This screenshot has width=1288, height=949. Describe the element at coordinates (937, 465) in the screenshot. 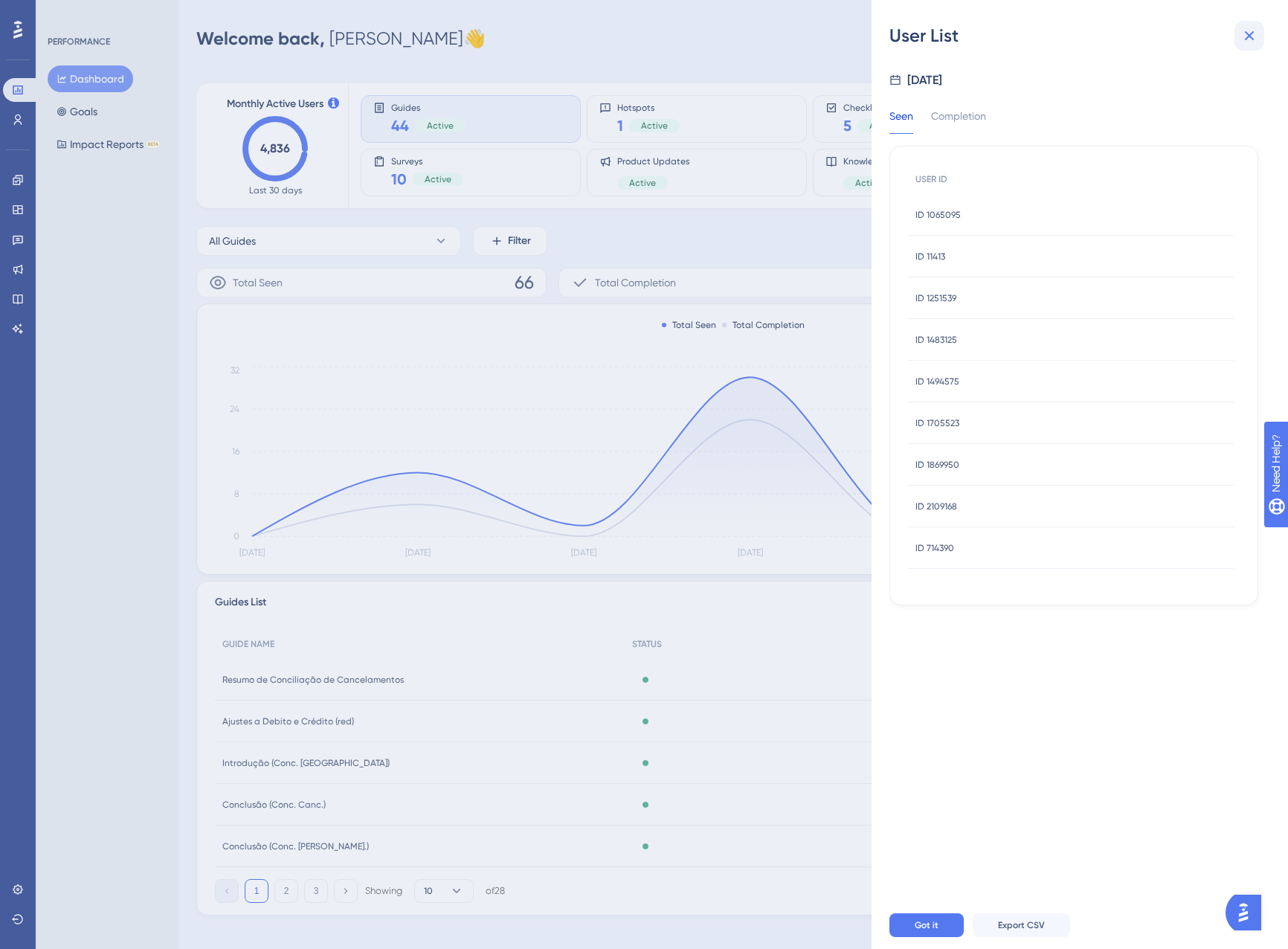

I see `span: ID 1869950` at that location.